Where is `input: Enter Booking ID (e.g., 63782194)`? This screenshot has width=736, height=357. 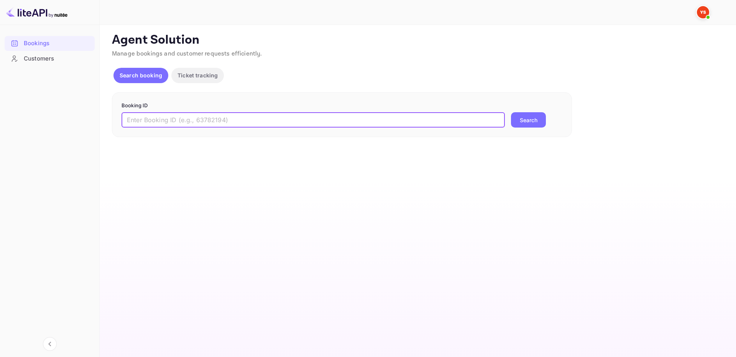
input: Enter Booking ID (e.g., 63782194) is located at coordinates (313, 120).